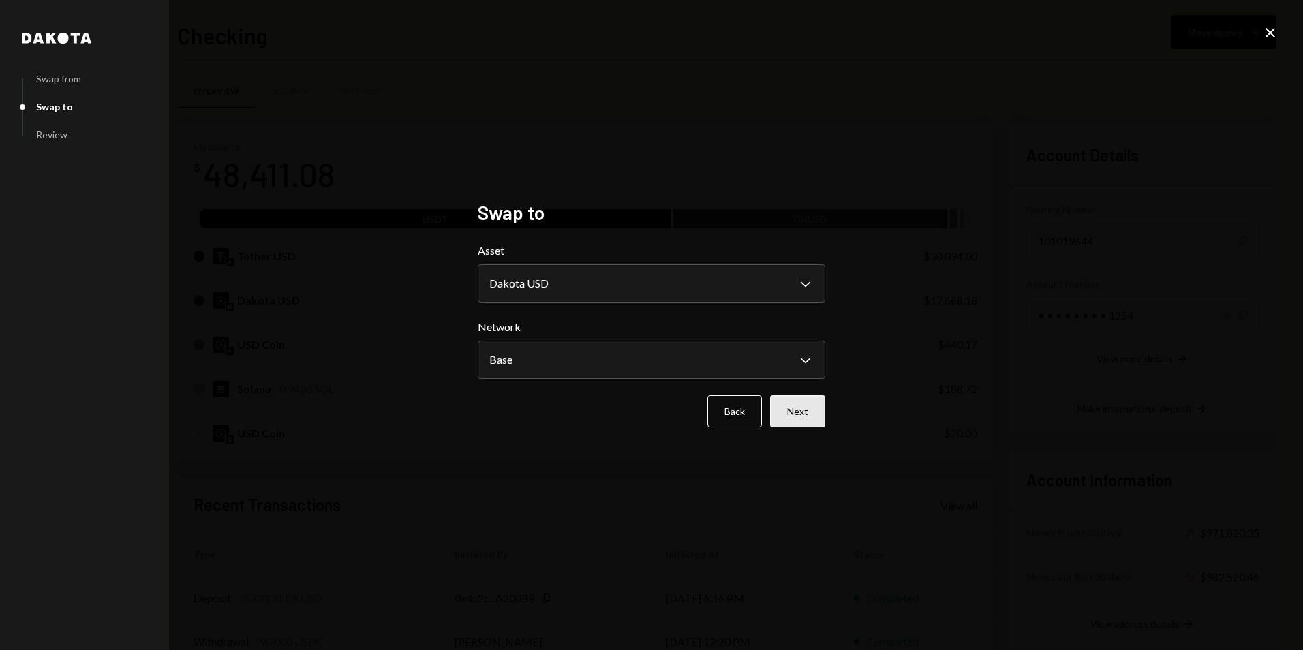 The image size is (1303, 650). Describe the element at coordinates (652, 360) in the screenshot. I see `button: Network` at that location.